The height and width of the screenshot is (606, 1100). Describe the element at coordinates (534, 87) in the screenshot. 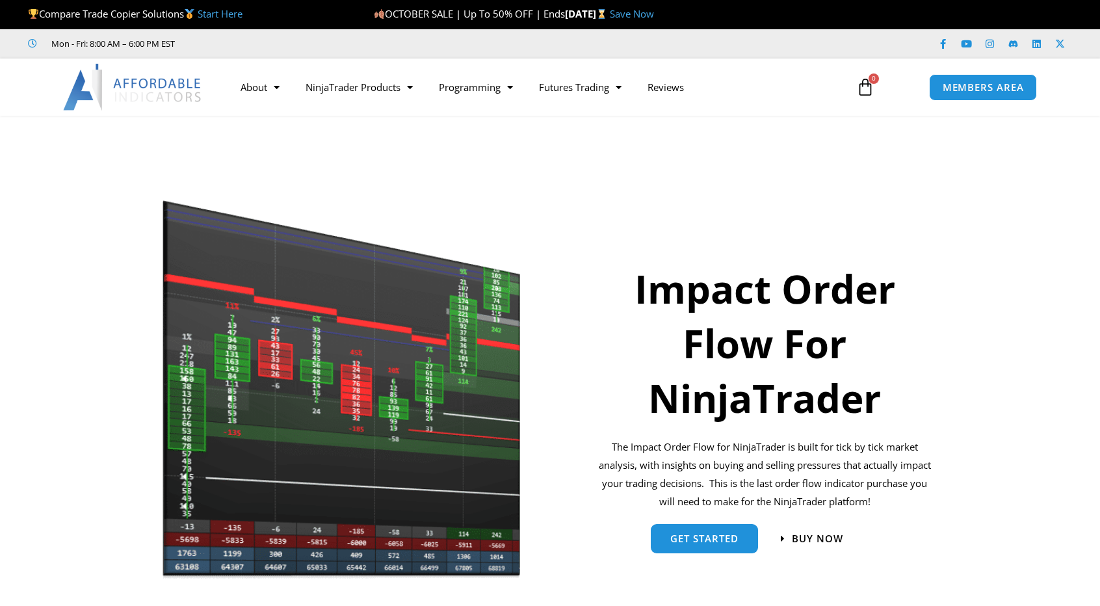

I see `nav: Menu` at that location.